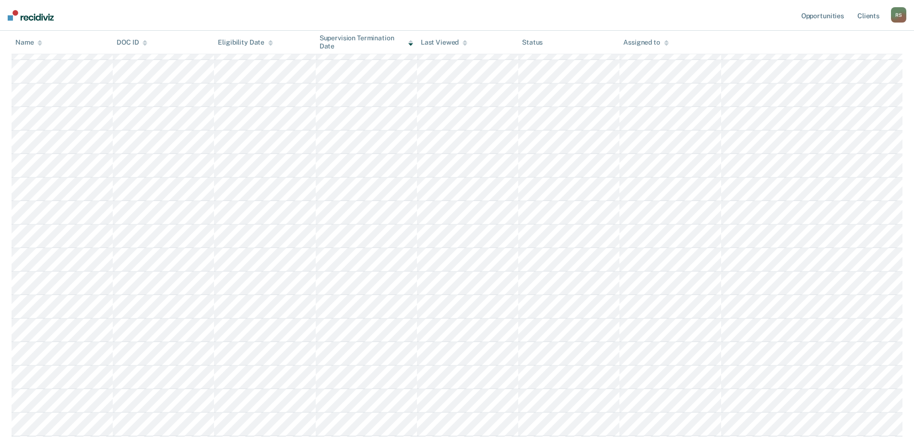  I want to click on div: R S, so click(899, 15).